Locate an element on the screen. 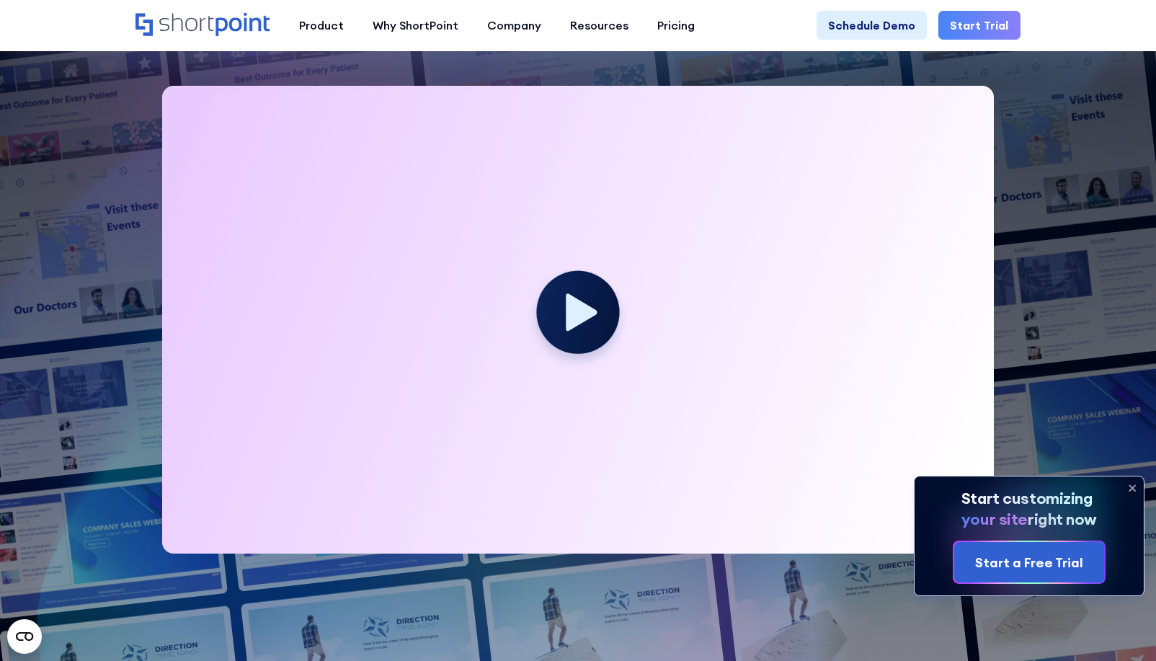 The image size is (1156, 661). div: Company is located at coordinates (514, 25).